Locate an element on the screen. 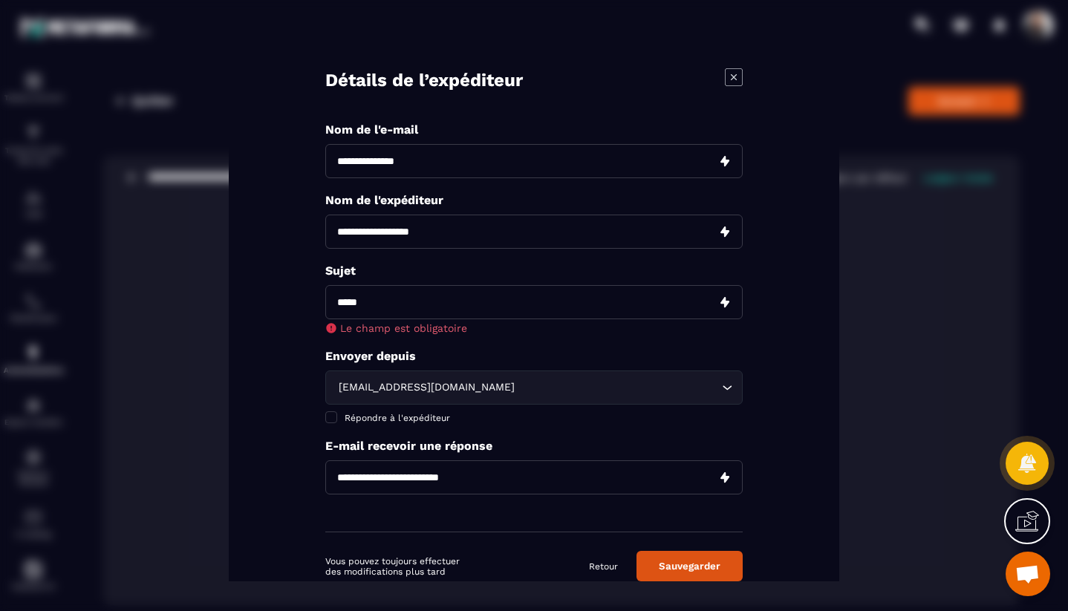 The image size is (1068, 611). span: Répondre à l'expéditeur is located at coordinates (397, 417).